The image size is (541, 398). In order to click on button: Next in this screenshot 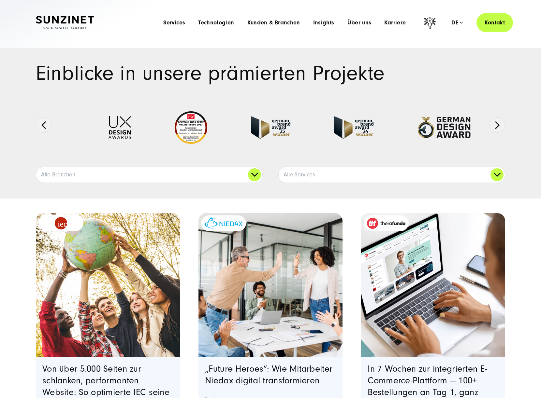, I will do `click(497, 125)`.